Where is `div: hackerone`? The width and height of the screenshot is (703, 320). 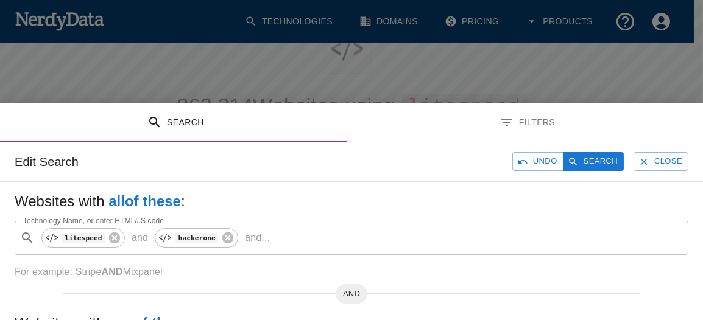
div: hackerone is located at coordinates (196, 238).